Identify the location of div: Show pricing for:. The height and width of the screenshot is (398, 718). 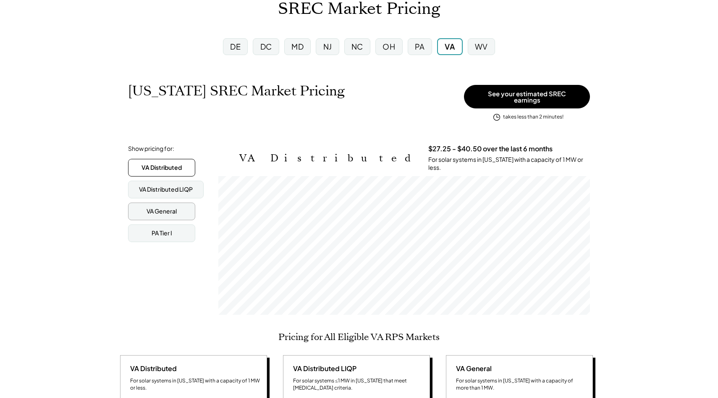
(151, 149).